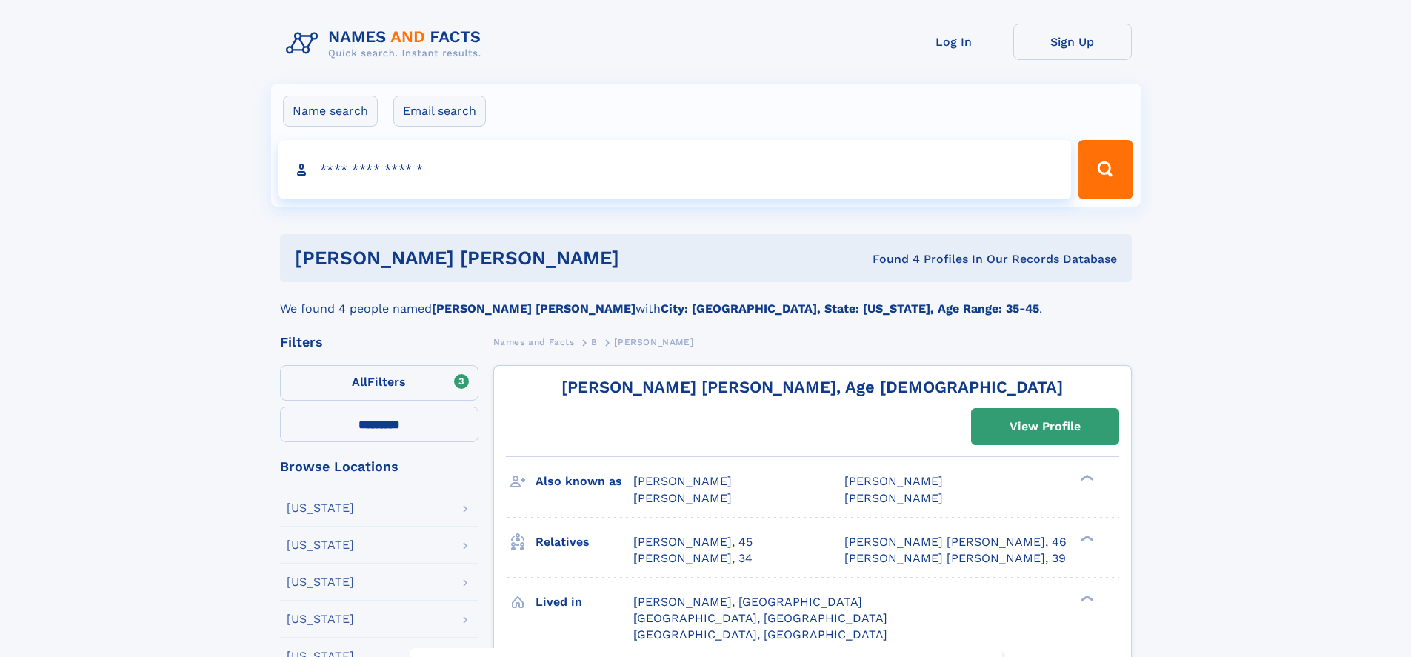  Describe the element at coordinates (534, 341) in the screenshot. I see `a: Names and Facts` at that location.